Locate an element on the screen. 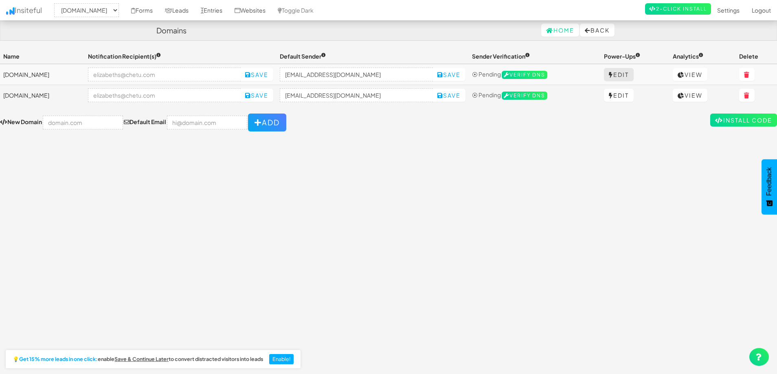 The width and height of the screenshot is (777, 374). span: Analytics is located at coordinates (688, 56).